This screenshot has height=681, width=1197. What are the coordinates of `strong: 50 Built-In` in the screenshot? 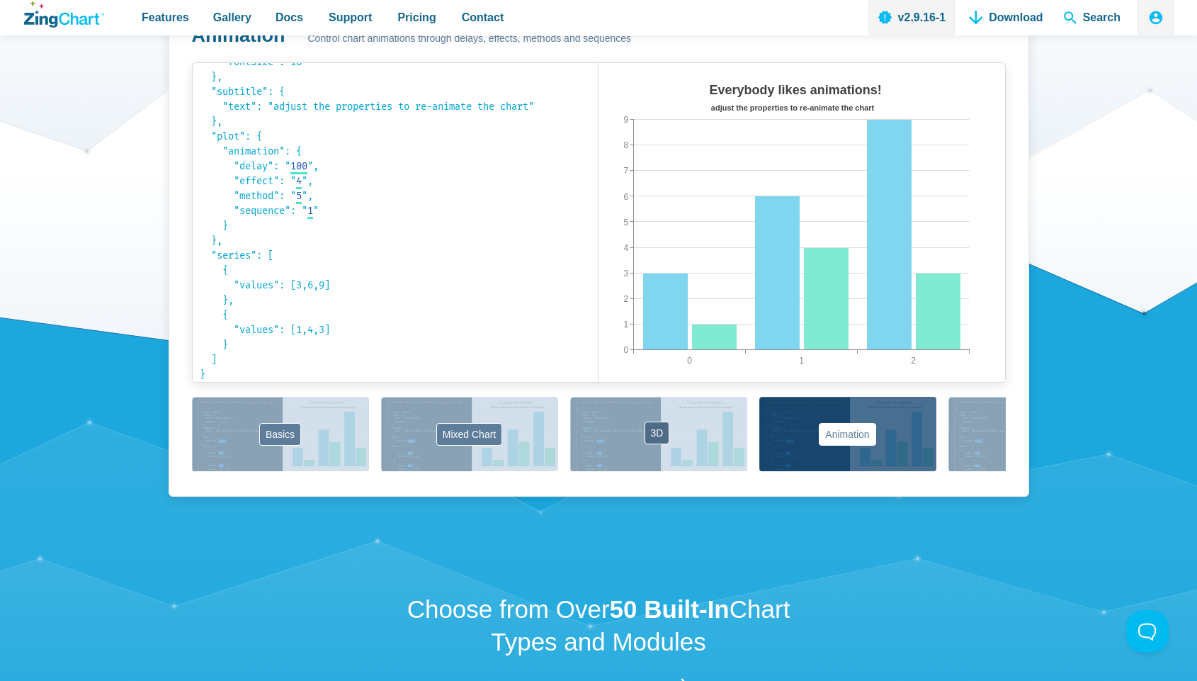 It's located at (669, 608).